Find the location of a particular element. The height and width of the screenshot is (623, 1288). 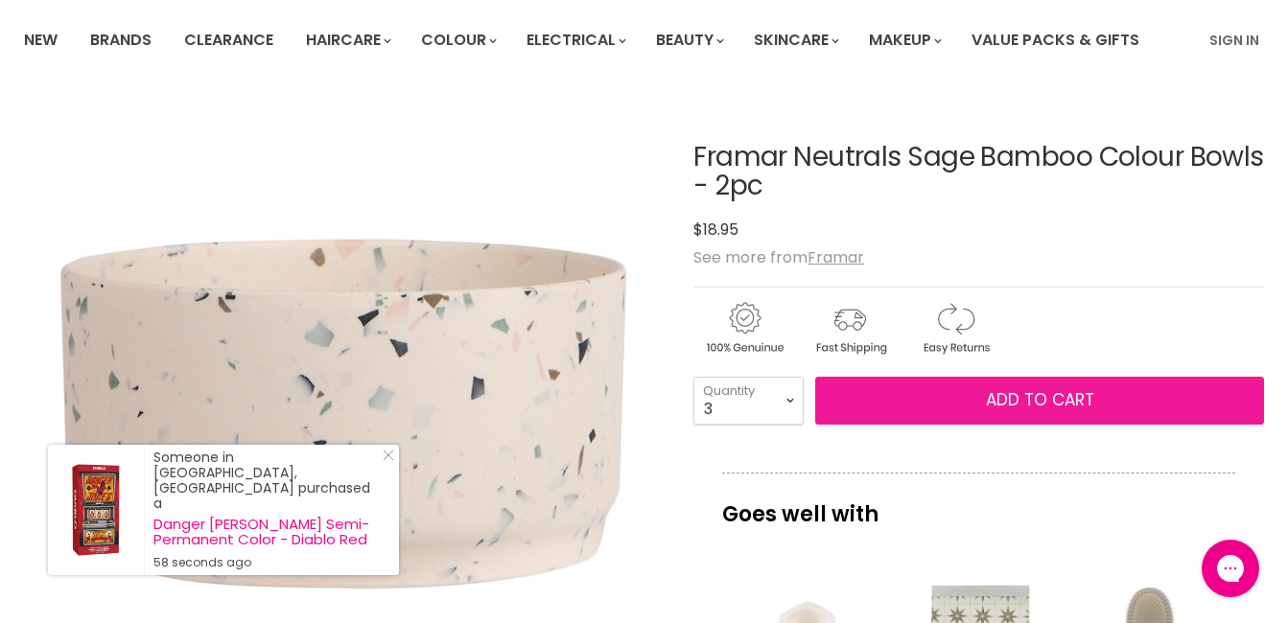

a: Clearance is located at coordinates (228, 40).